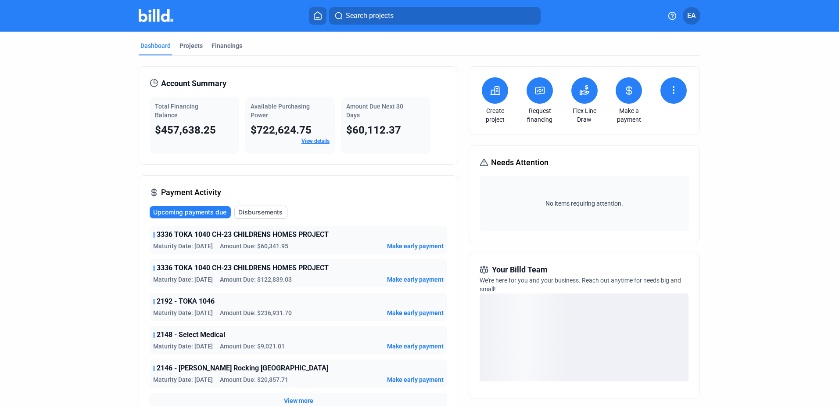  What do you see at coordinates (520, 270) in the screenshot?
I see `span: Your Billd Team` at bounding box center [520, 270].